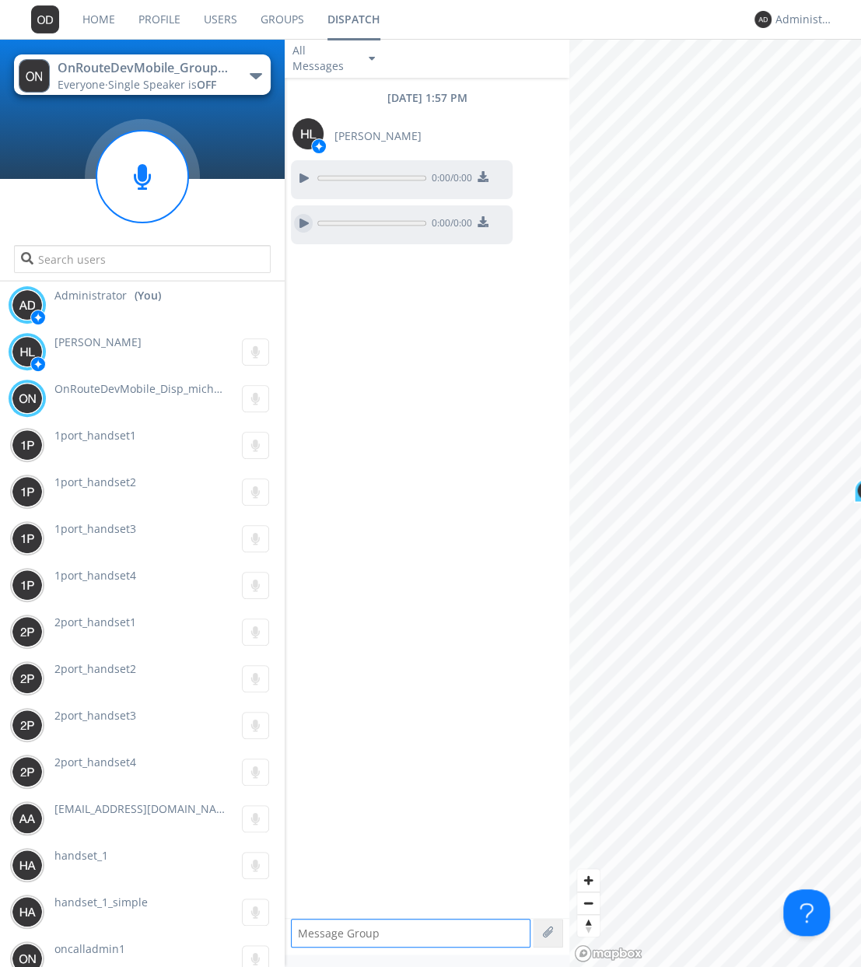 The height and width of the screenshot is (967, 861). I want to click on button: Zoom out, so click(588, 902).